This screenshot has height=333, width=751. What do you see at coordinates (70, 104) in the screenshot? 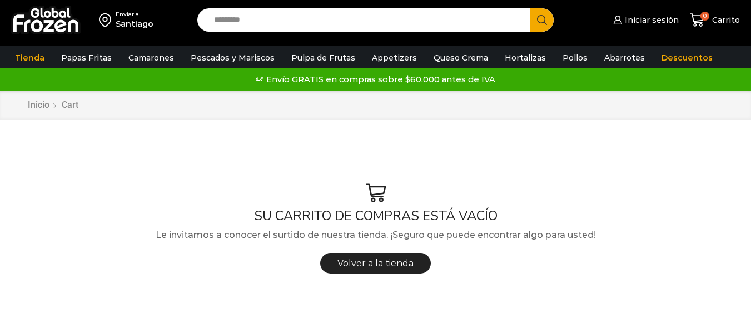
I see `span: Cart` at bounding box center [70, 104].